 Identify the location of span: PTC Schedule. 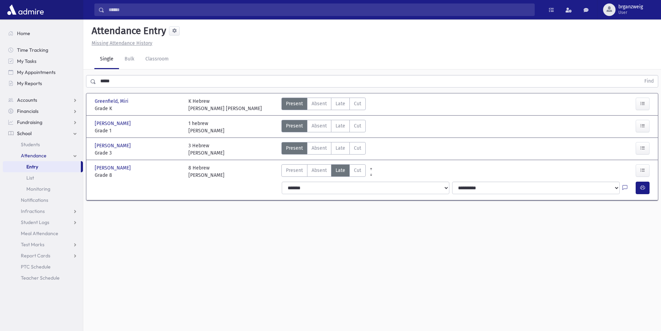
(36, 267).